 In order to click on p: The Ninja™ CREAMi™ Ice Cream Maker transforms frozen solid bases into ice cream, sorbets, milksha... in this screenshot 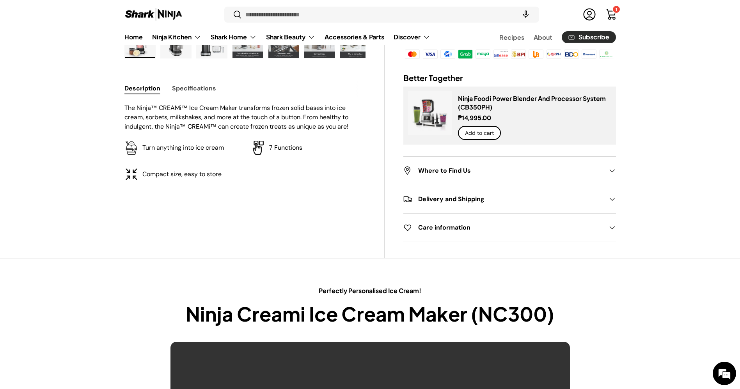, I will do `click(245, 117)`.